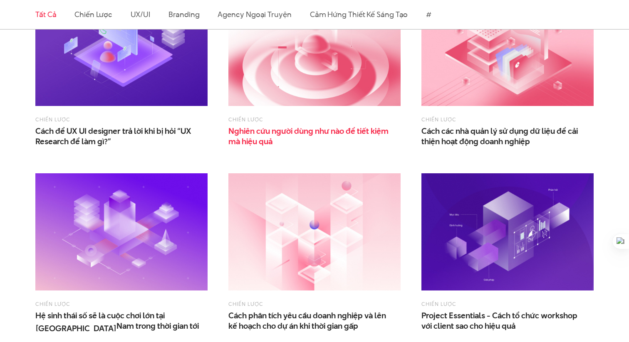  Describe the element at coordinates (158, 326) in the screenshot. I see `span: Nam trong thời gian tới` at that location.